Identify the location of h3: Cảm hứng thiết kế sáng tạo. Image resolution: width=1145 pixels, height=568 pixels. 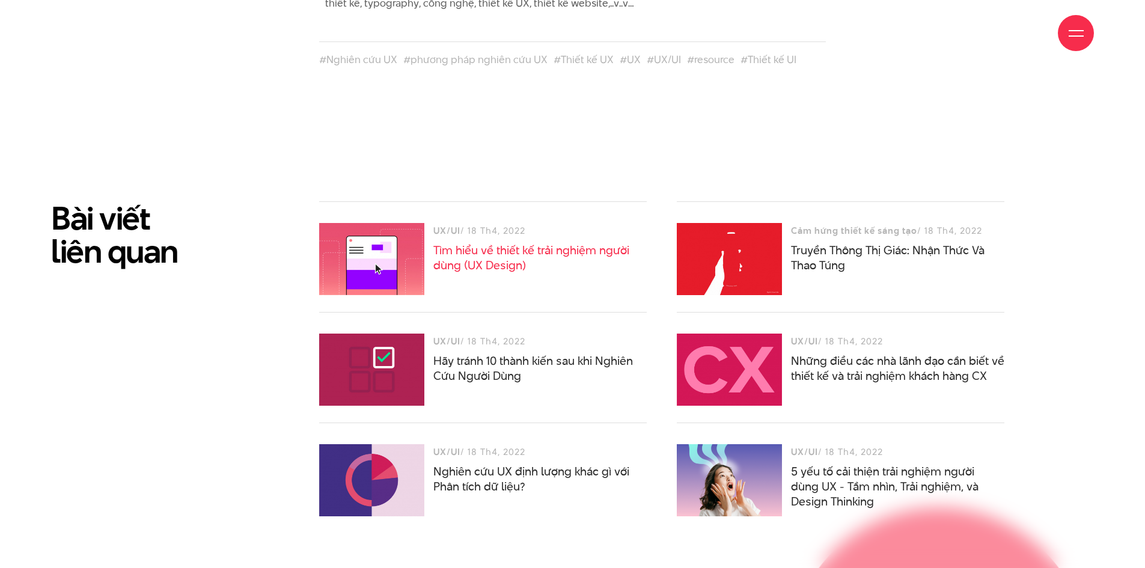
(854, 230).